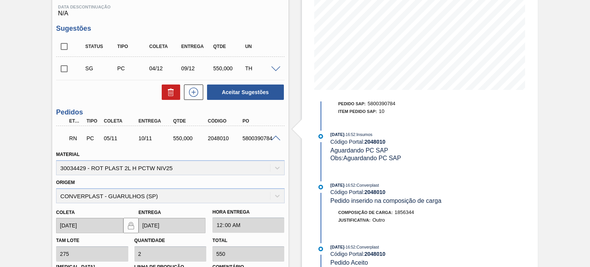  I want to click on div: 09/12/2025, so click(197, 68).